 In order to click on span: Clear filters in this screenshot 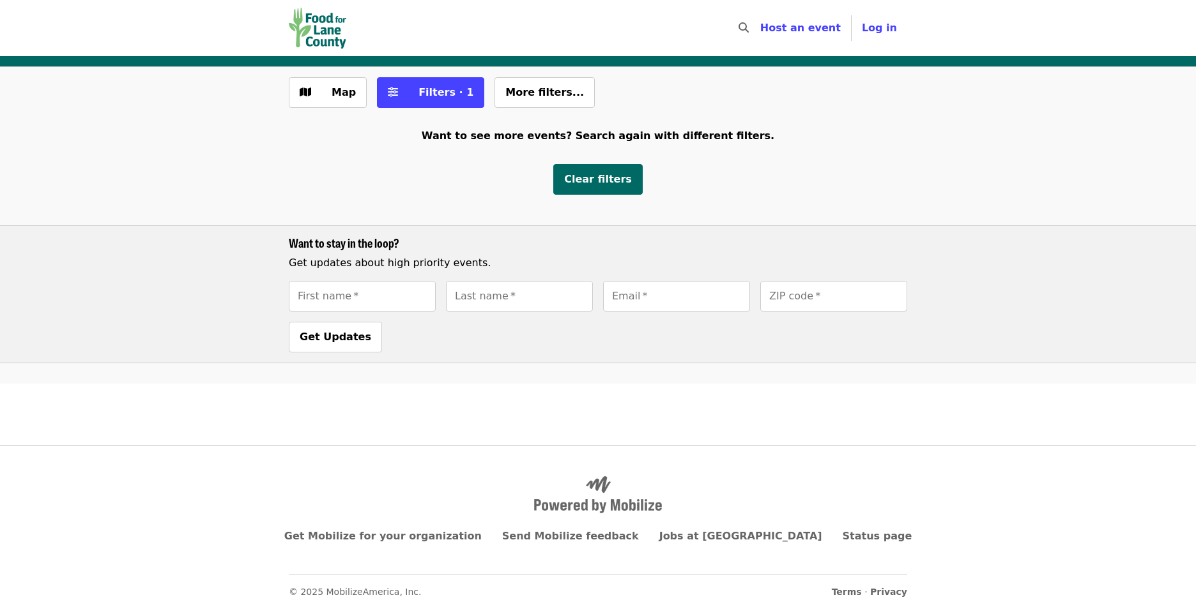, I will do `click(598, 179)`.